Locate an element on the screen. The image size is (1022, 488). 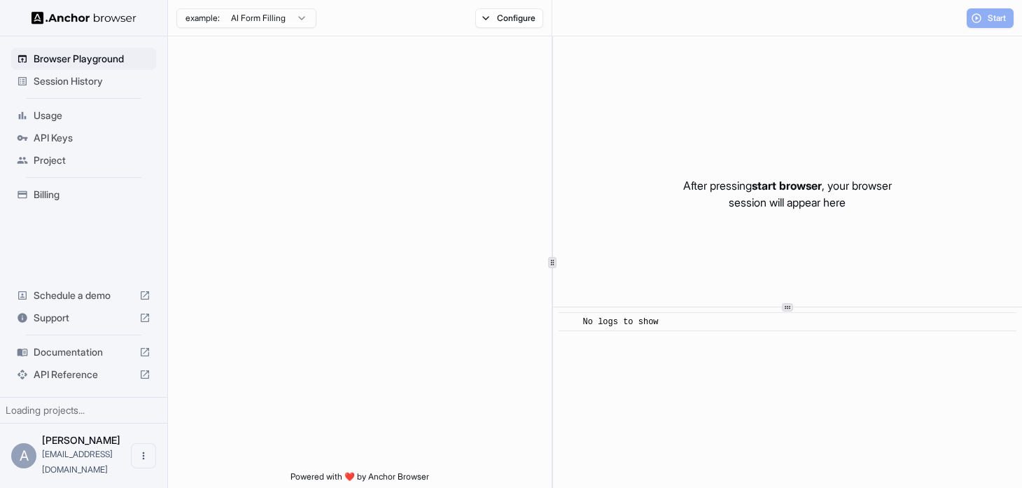
span: start browser is located at coordinates (787, 185).